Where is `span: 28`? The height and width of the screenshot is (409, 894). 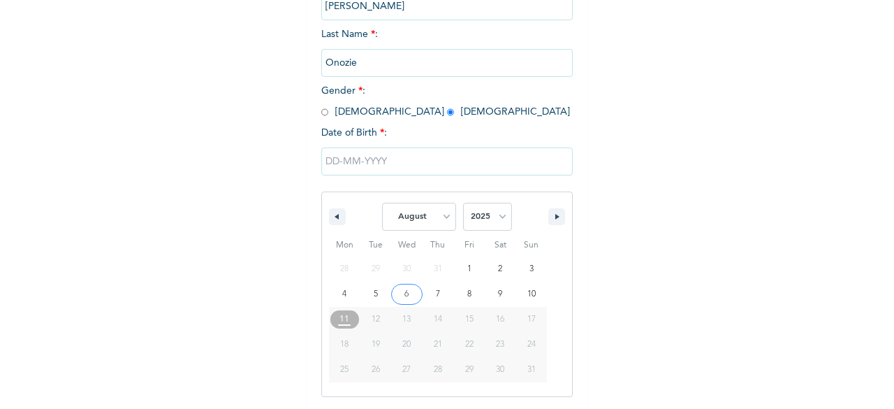
span: 28 is located at coordinates (438, 370).